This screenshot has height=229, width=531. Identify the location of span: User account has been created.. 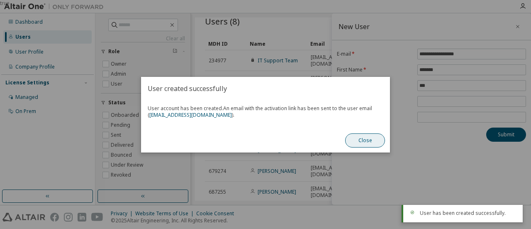
(266, 112).